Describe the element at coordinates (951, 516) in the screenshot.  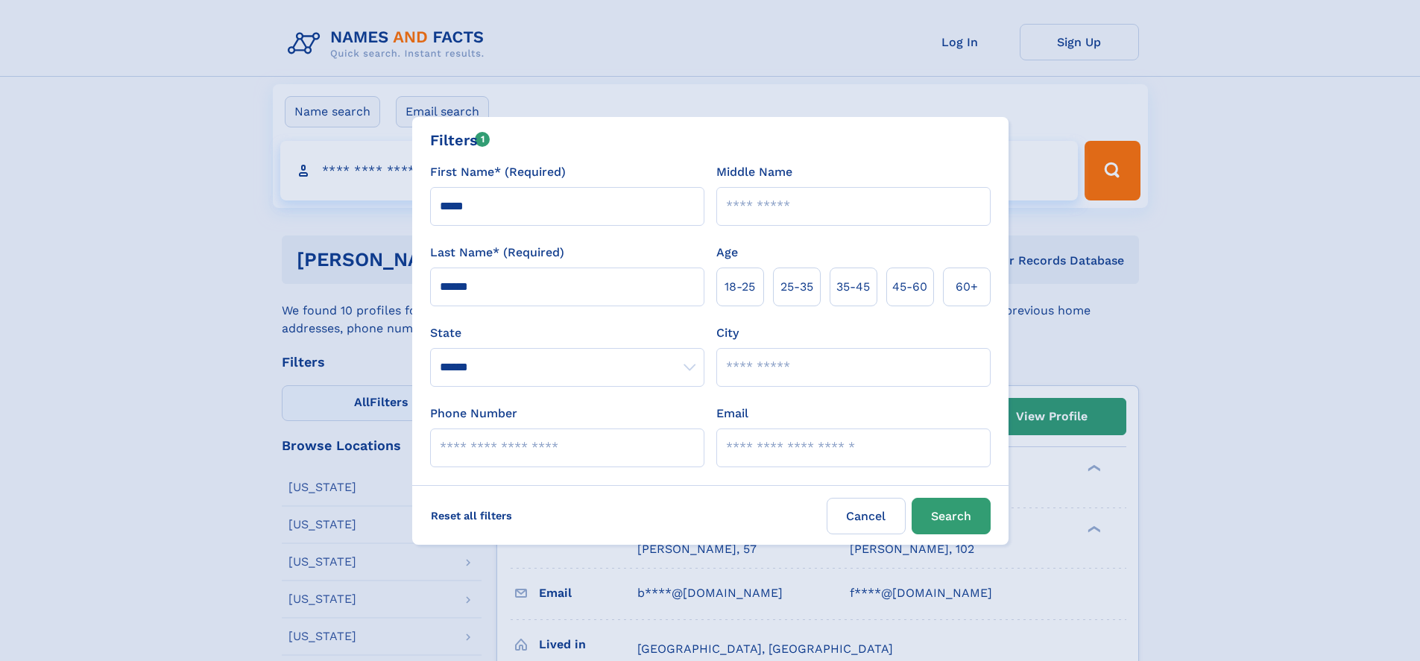
I see `button: Search` at that location.